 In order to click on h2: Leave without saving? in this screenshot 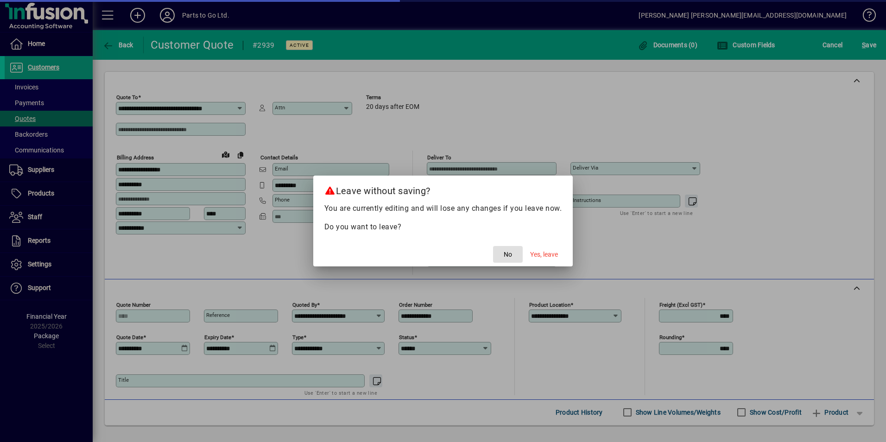, I will do `click(443, 189)`.